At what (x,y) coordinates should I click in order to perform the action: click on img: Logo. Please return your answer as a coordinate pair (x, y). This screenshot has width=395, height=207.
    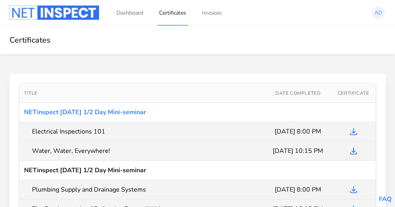
    Looking at the image, I should click on (54, 13).